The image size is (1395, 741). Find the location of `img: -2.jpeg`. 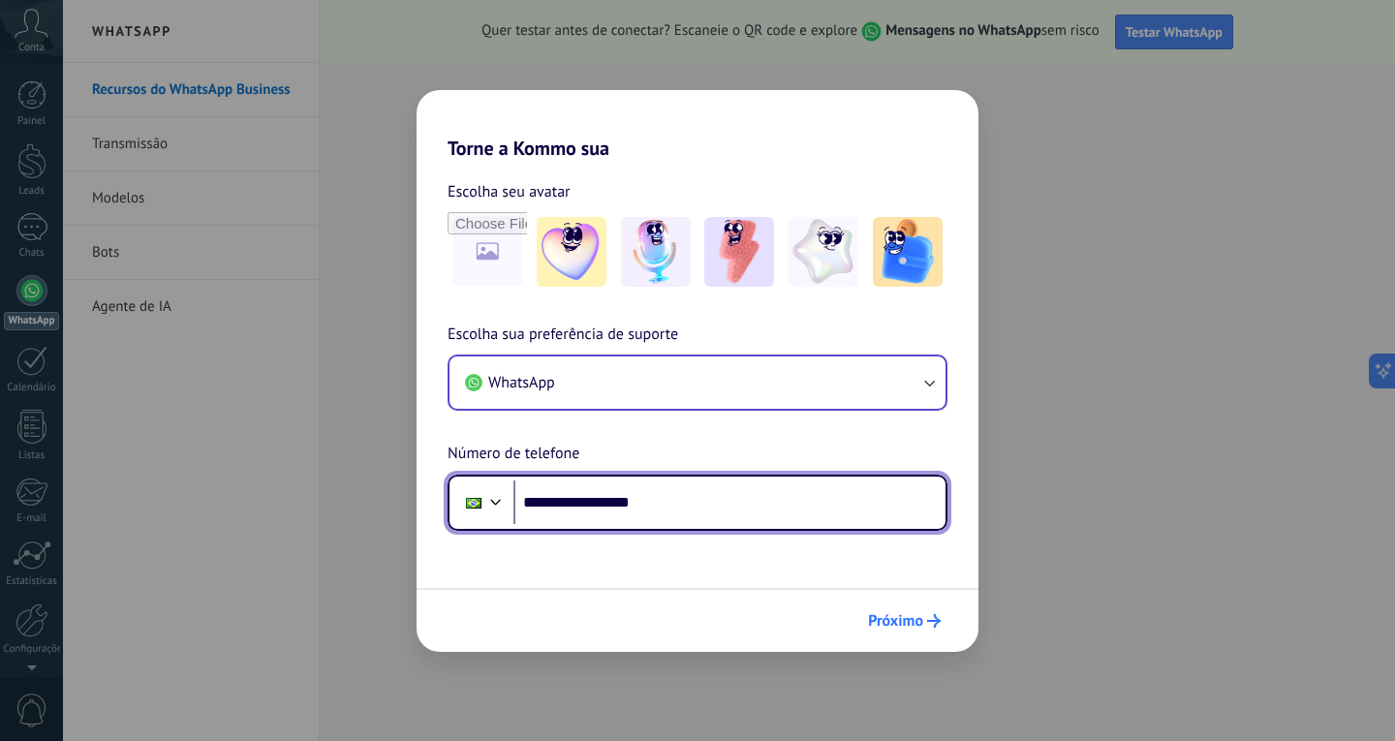

img: -2.jpeg is located at coordinates (656, 252).